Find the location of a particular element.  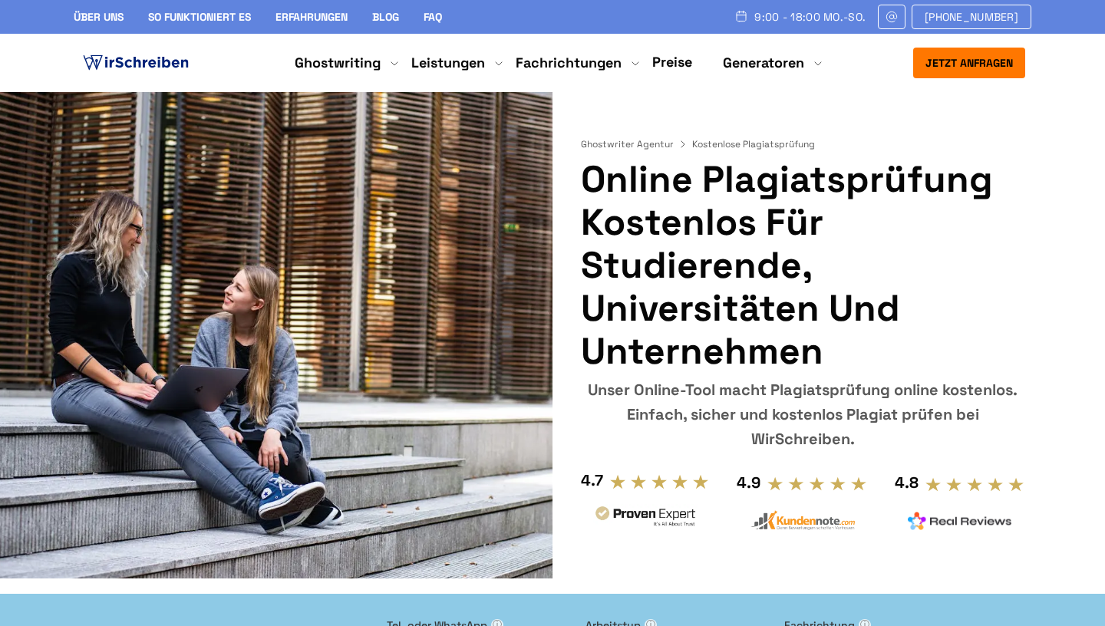

span: Kostenlose Plagiatsprüfung is located at coordinates (753, 144).